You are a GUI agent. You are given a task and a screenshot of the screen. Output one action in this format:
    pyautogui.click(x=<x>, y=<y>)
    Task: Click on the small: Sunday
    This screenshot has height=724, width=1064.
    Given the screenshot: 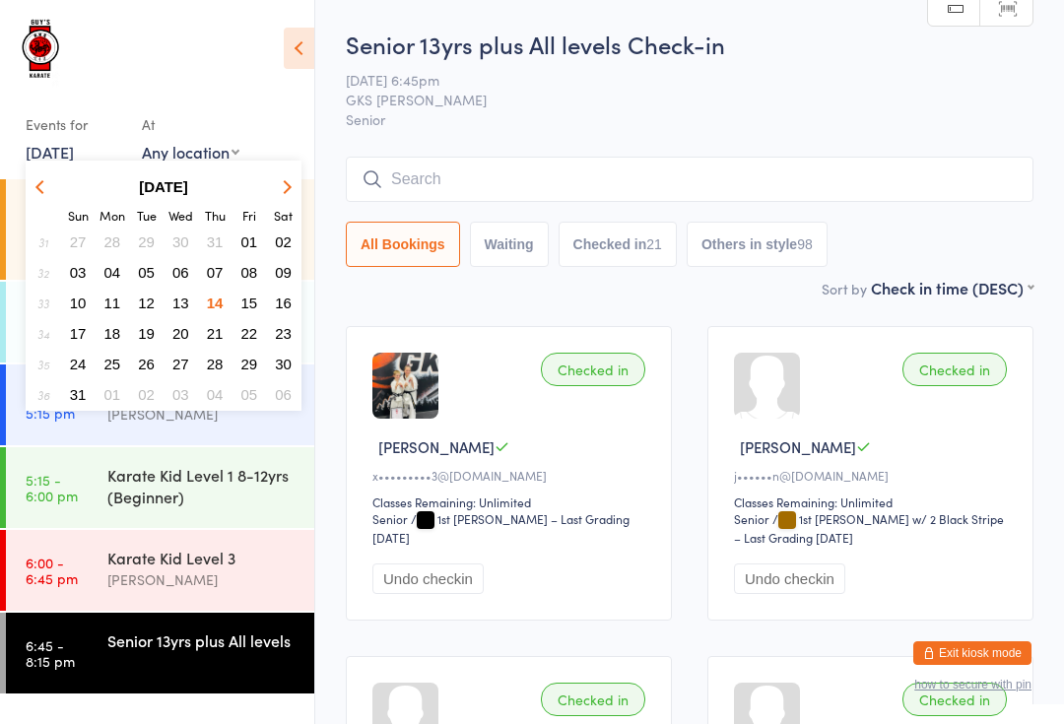 What is the action you would take?
    pyautogui.click(x=78, y=215)
    